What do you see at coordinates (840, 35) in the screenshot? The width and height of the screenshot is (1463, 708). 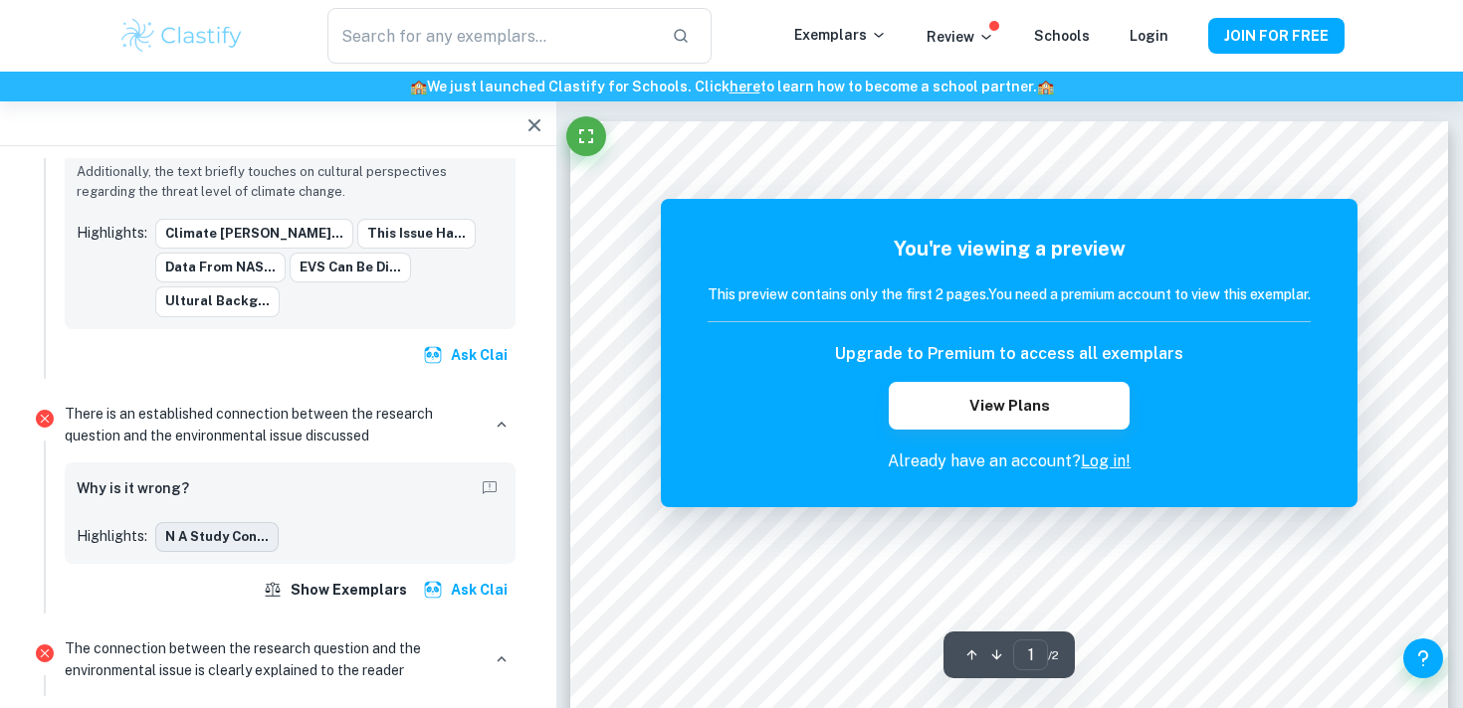 I see `p: Exemplars` at bounding box center [840, 35].